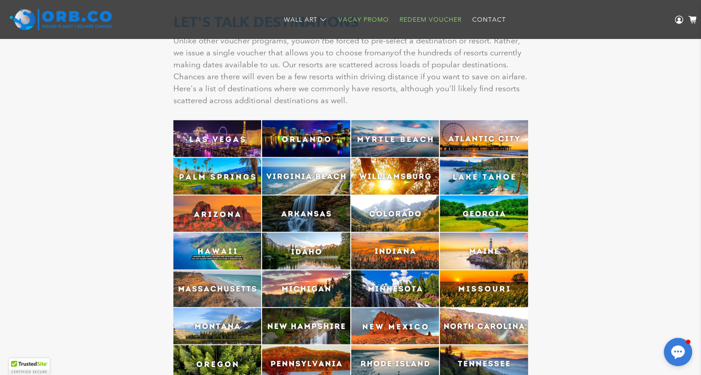 The height and width of the screenshot is (375, 701). Describe the element at coordinates (29, 367) in the screenshot. I see `div: TrustedSite Certified` at that location.